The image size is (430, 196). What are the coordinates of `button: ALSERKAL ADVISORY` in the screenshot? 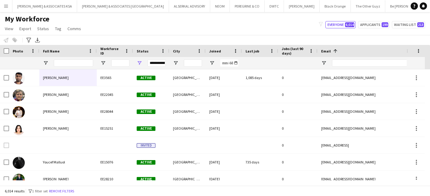 It's located at (189, 6).